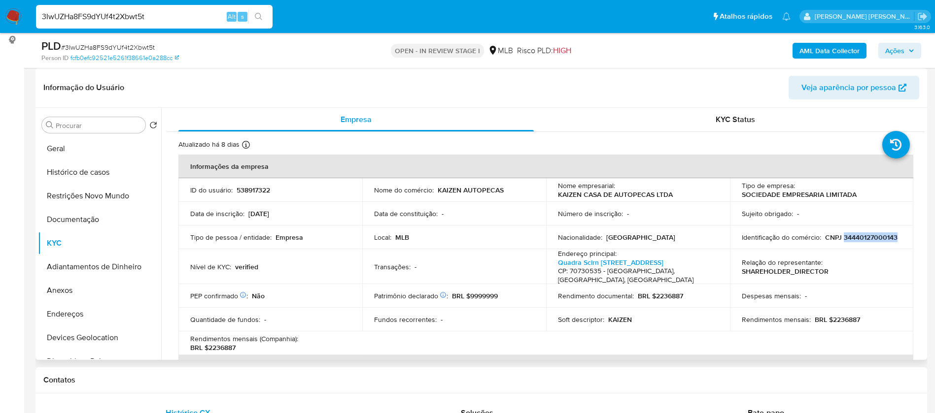 The height and width of the screenshot is (413, 935). Describe the element at coordinates (481, 380) in the screenshot. I see `h1: Contatos` at that location.